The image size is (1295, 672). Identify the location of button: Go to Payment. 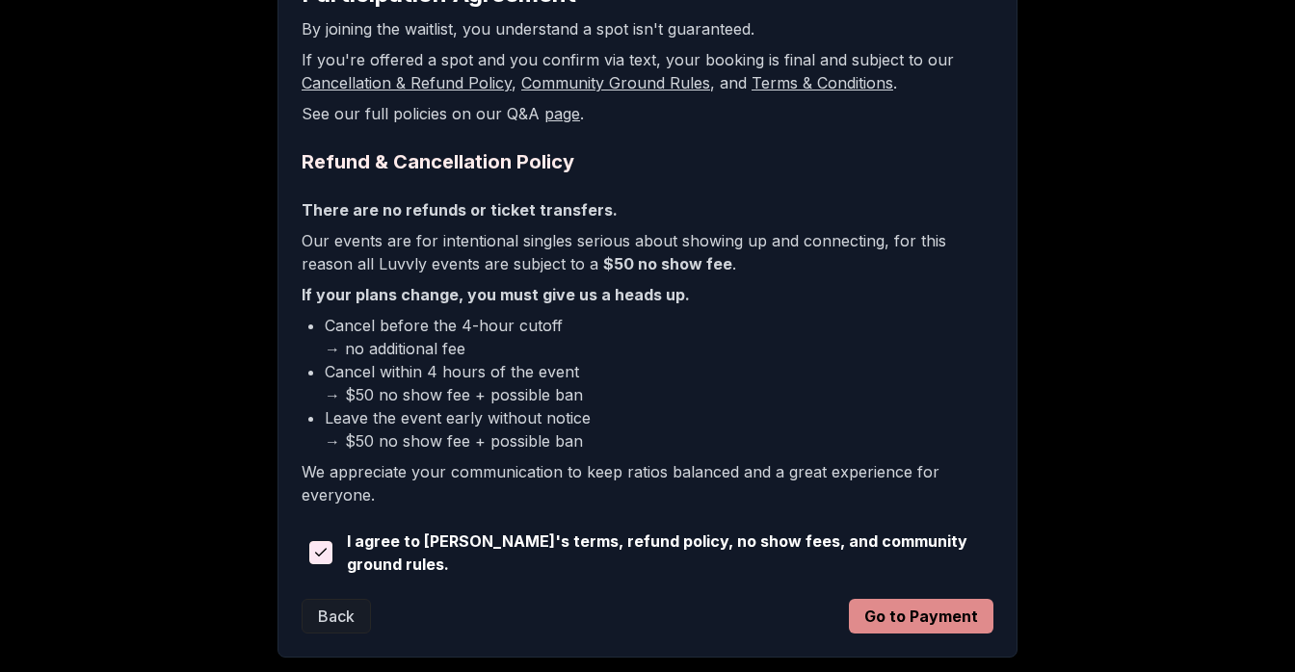
(921, 616).